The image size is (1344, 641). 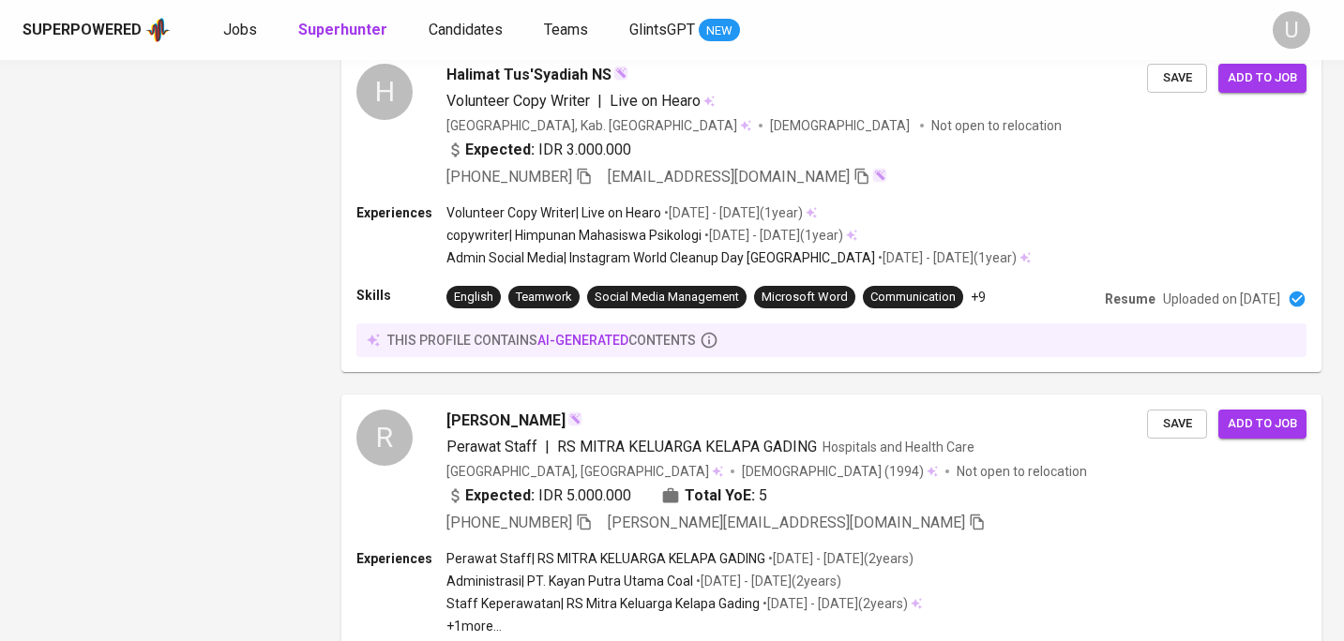 I want to click on p: +1 more ..., so click(x=684, y=626).